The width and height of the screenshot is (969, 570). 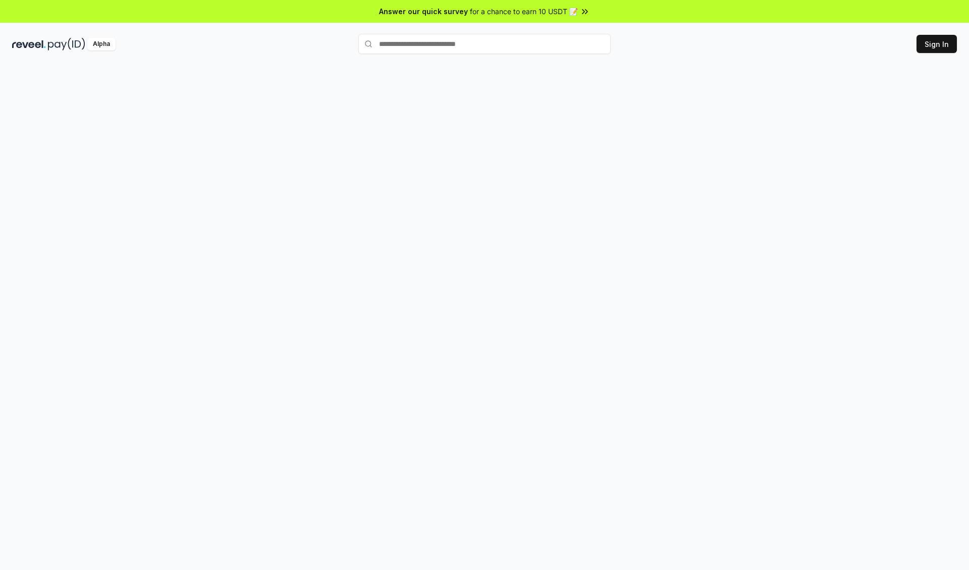 What do you see at coordinates (101, 44) in the screenshot?
I see `div: Alpha` at bounding box center [101, 44].